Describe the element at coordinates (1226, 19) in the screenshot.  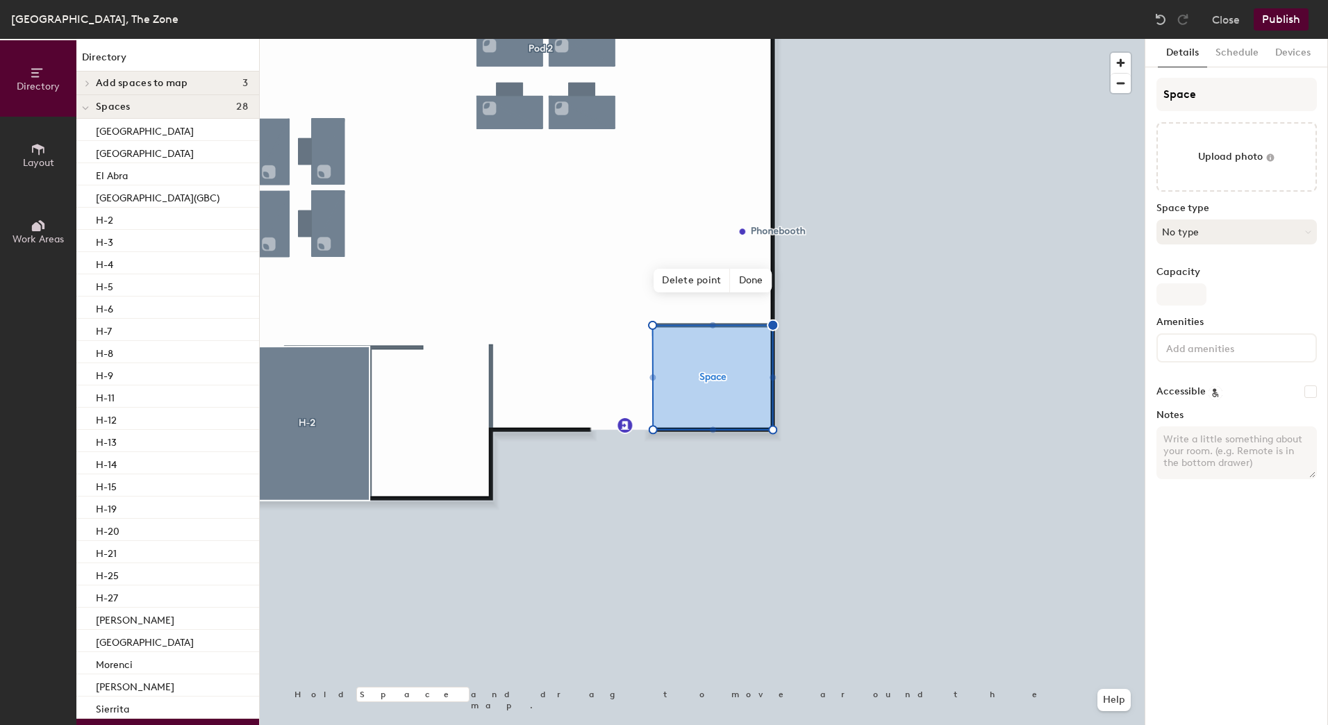
I see `button: Close` at that location.